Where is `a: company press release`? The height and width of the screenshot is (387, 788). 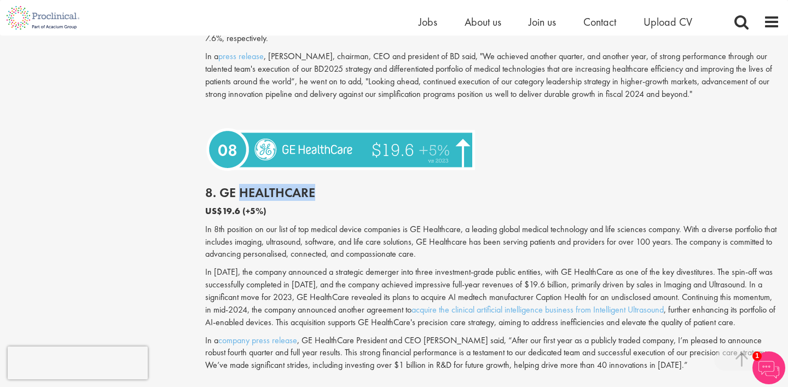 a: company press release is located at coordinates (258, 340).